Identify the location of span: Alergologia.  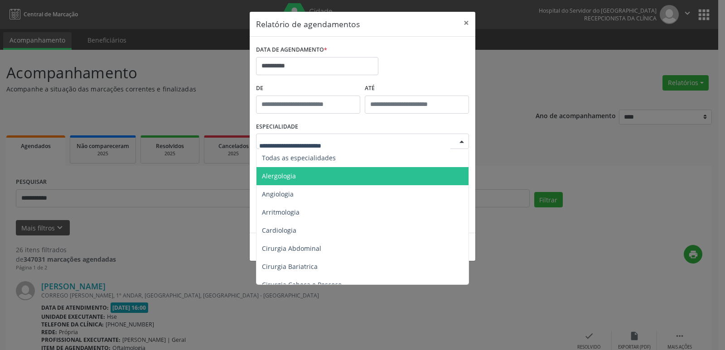
(279, 176).